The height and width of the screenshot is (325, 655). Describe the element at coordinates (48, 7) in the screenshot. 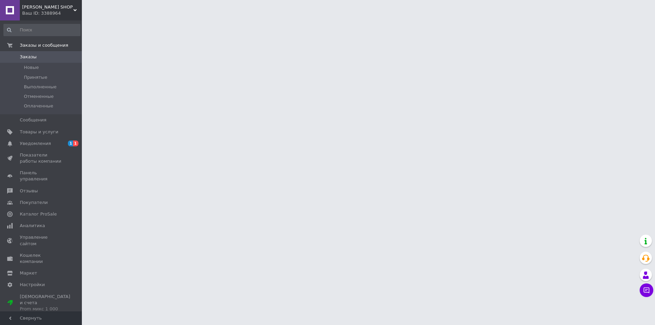

I see `span: VIROLA SHOP` at that location.